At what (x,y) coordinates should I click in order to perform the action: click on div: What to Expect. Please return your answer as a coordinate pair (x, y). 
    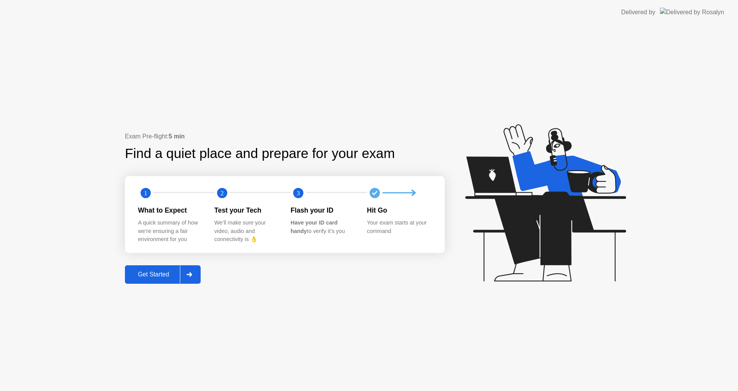
    Looking at the image, I should click on (170, 210).